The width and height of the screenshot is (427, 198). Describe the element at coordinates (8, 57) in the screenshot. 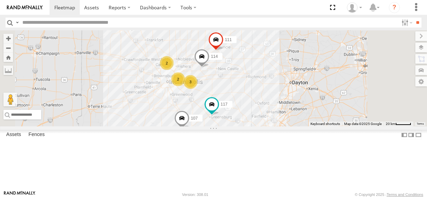

I see `button: Zoom Home` at that location.